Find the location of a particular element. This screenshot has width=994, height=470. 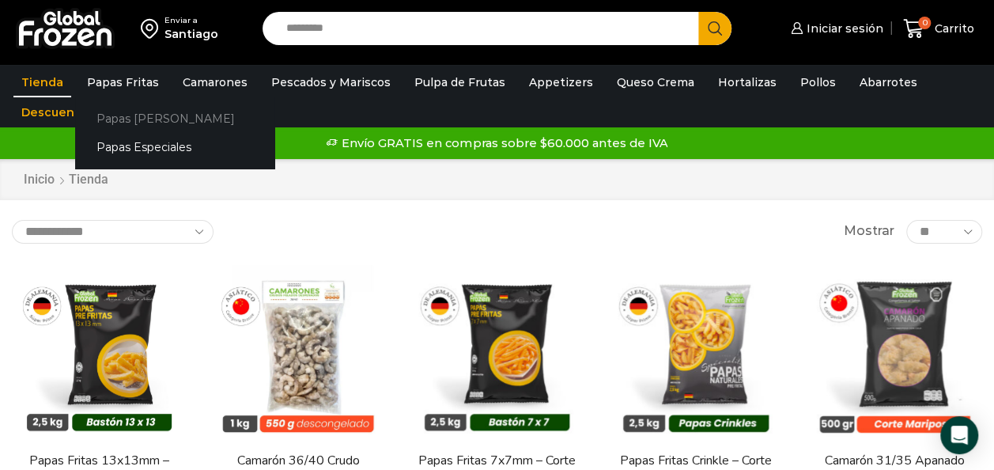

a: Abarrotes is located at coordinates (888, 82).